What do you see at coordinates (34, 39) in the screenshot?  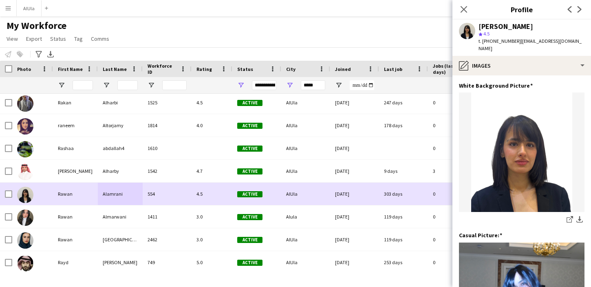 I see `a: Export` at bounding box center [34, 39].